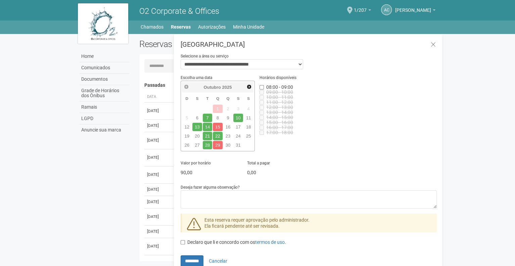 The image size is (515, 266). I want to click on span: 2, so click(228, 109).